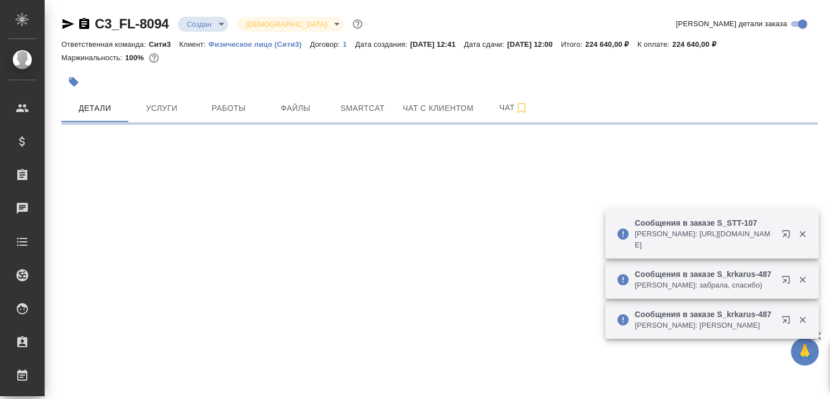  What do you see at coordinates (357, 24) in the screenshot?
I see `button: Доп статусы указывают на важность/срочность заказа` at bounding box center [357, 24].